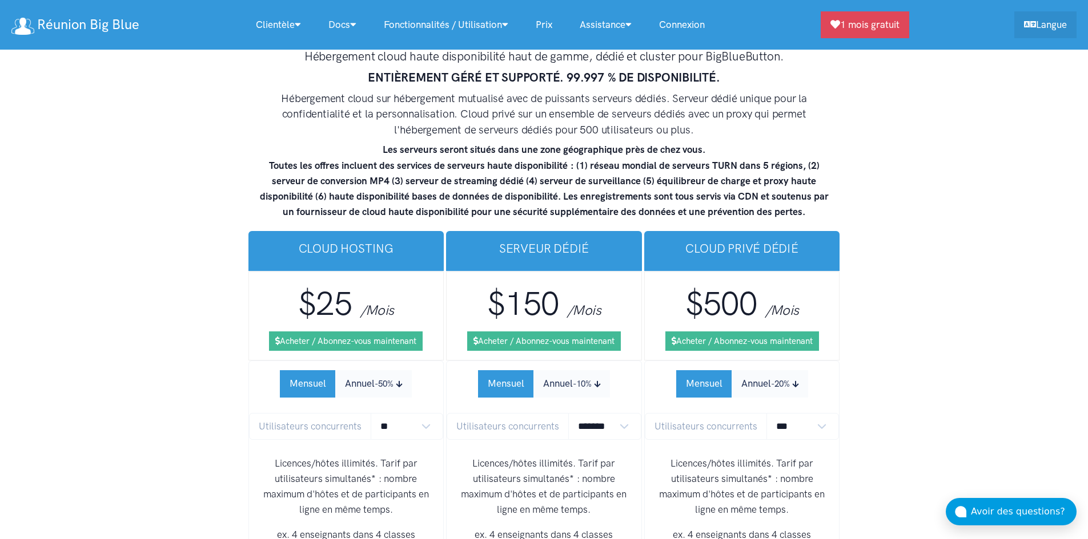  Describe the element at coordinates (605, 25) in the screenshot. I see `a: Assistance` at that location.